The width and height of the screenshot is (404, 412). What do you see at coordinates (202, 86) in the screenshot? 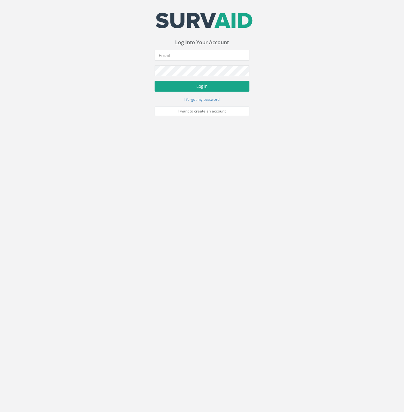
I see `button: Login` at bounding box center [202, 86].